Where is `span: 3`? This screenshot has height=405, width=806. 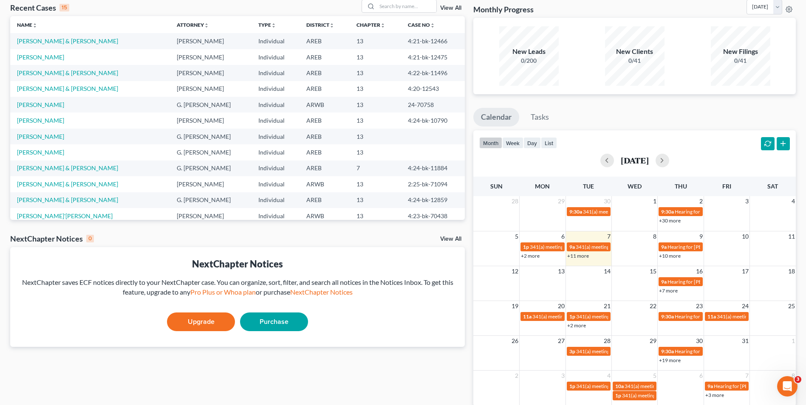
span: 3 is located at coordinates (798, 380).